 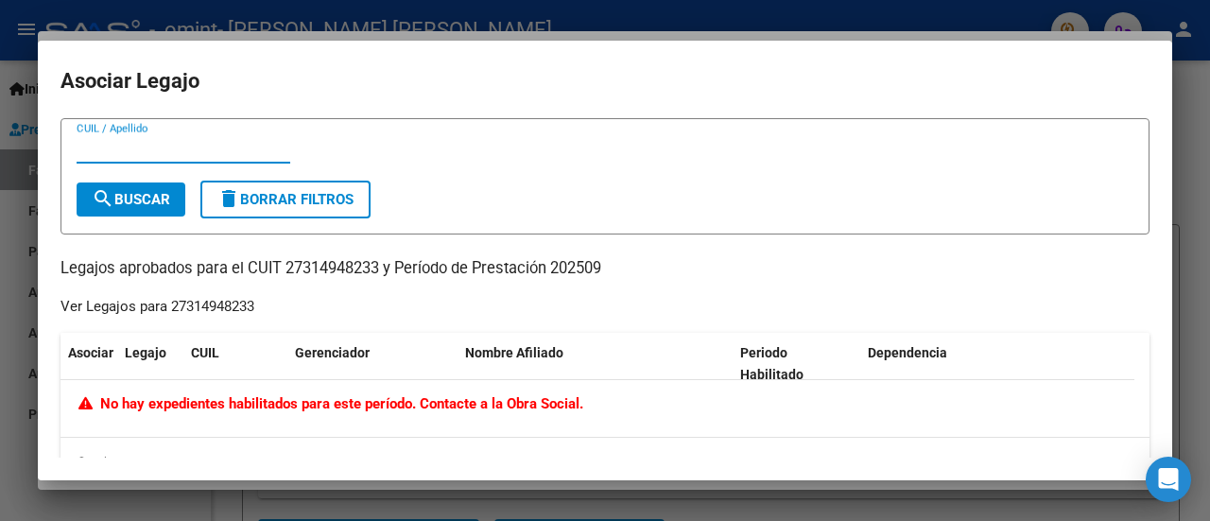 I want to click on span: Asociar, so click(x=91, y=352).